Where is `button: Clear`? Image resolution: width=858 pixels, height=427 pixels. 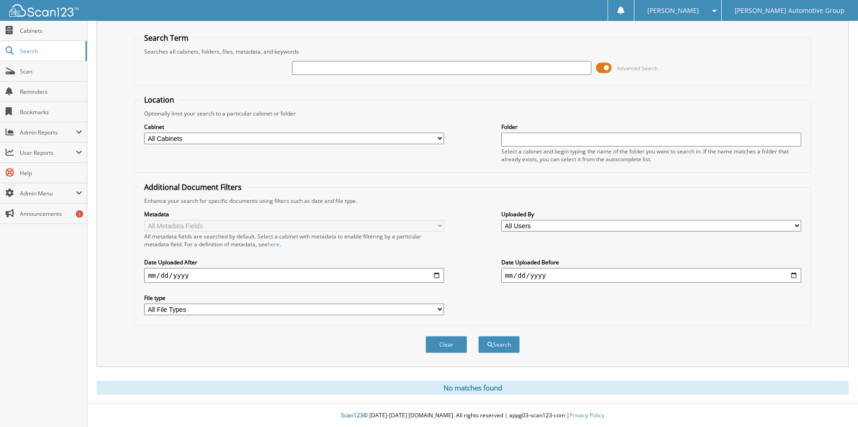 button: Clear is located at coordinates (446, 344).